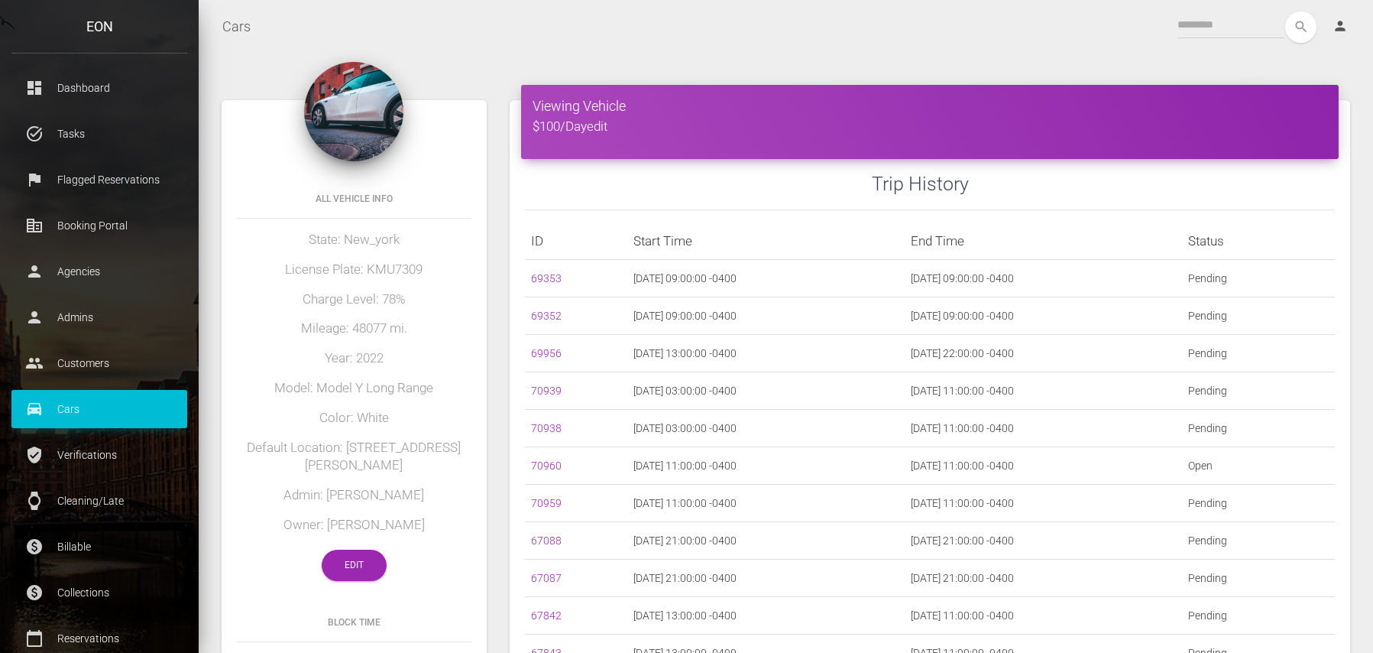  I want to click on a: edit, so click(597, 126).